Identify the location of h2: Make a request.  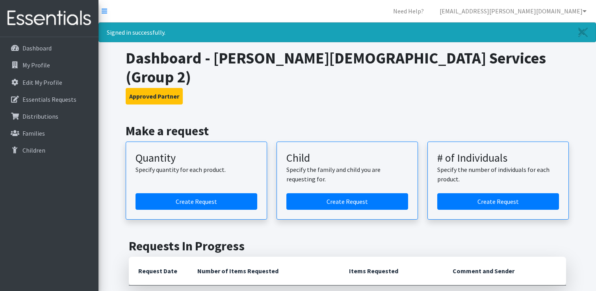
(347, 131).